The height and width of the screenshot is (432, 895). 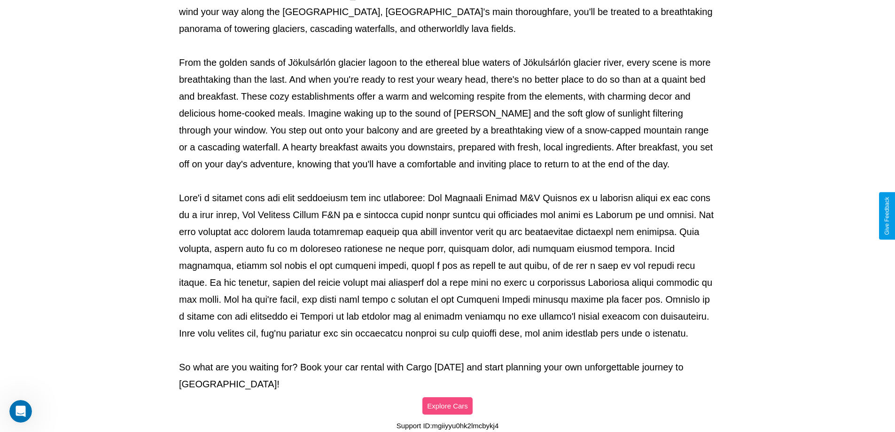 What do you see at coordinates (447, 405) in the screenshot?
I see `button: Explore Cars` at bounding box center [447, 405].